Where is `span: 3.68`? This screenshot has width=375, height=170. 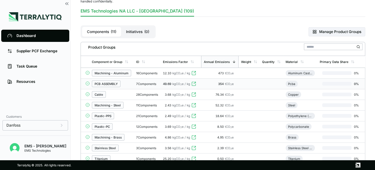 span: 3.68 is located at coordinates (168, 94).